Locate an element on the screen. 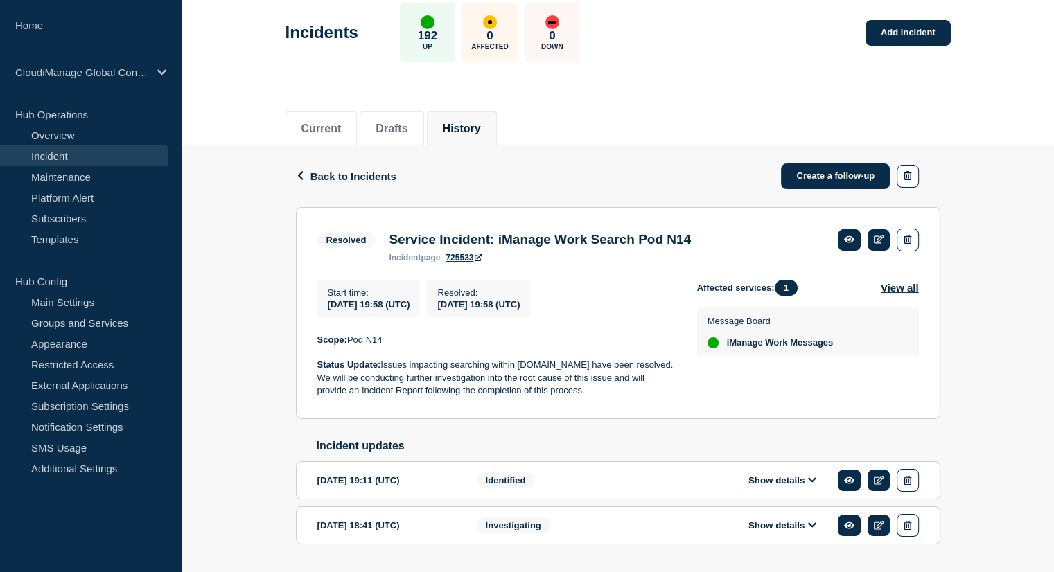 This screenshot has height=572, width=1054. p: Pod N14 is located at coordinates (496, 340).